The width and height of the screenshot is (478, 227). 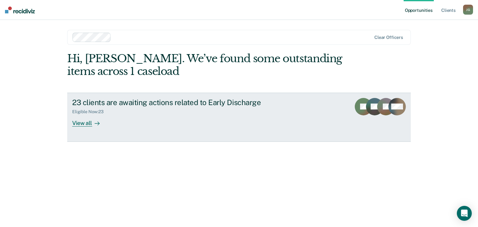 I want to click on a: 23 clients are awaiting actions related to Early DischargeEligible Now:23View all, so click(x=239, y=117).